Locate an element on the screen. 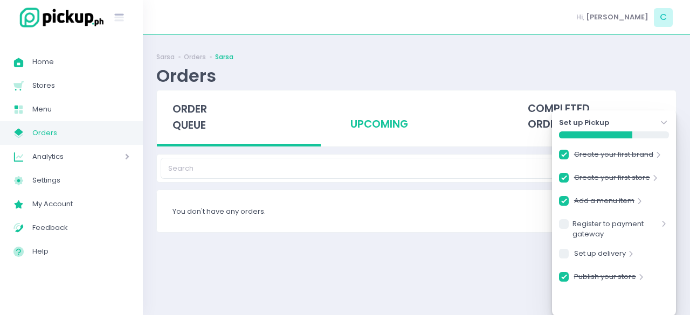 The height and width of the screenshot is (315, 690). a: Orders is located at coordinates (195, 57).